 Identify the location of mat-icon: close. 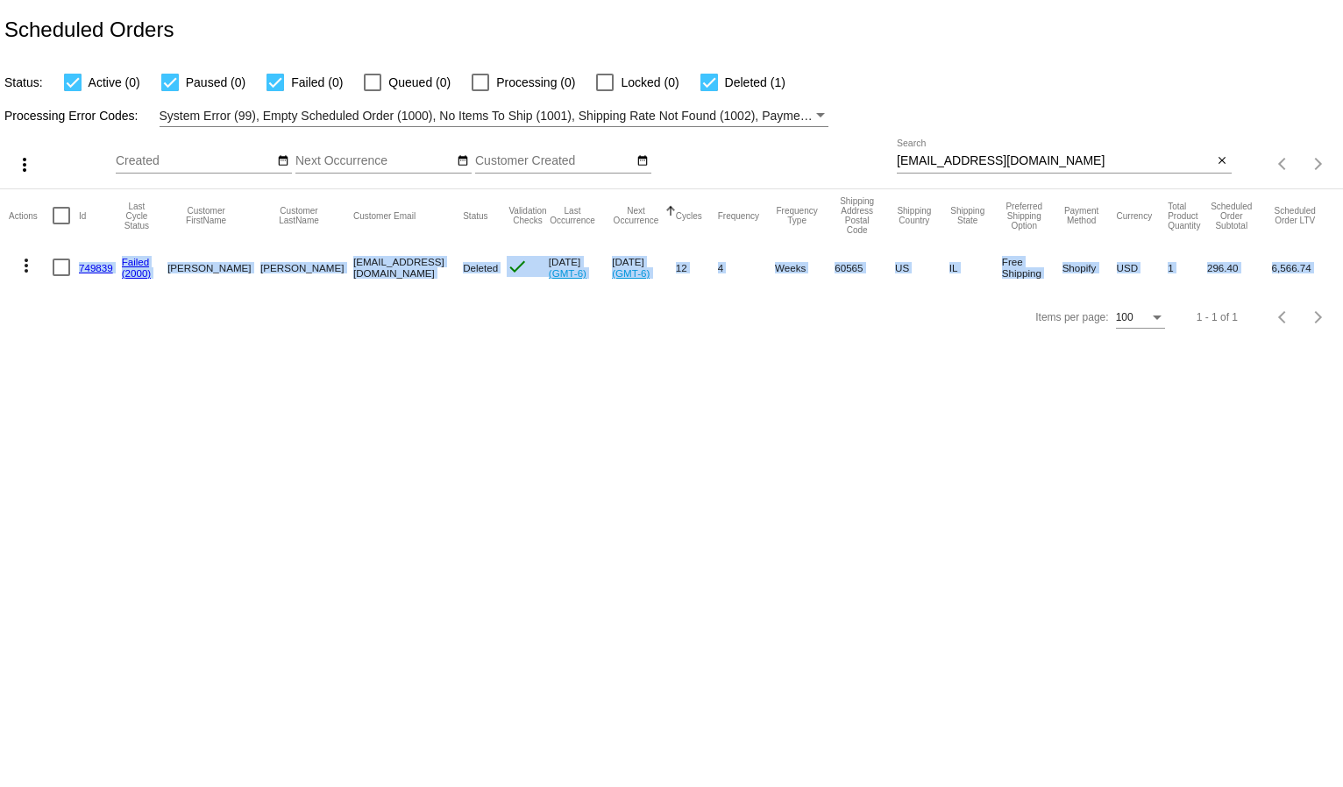
(1222, 161).